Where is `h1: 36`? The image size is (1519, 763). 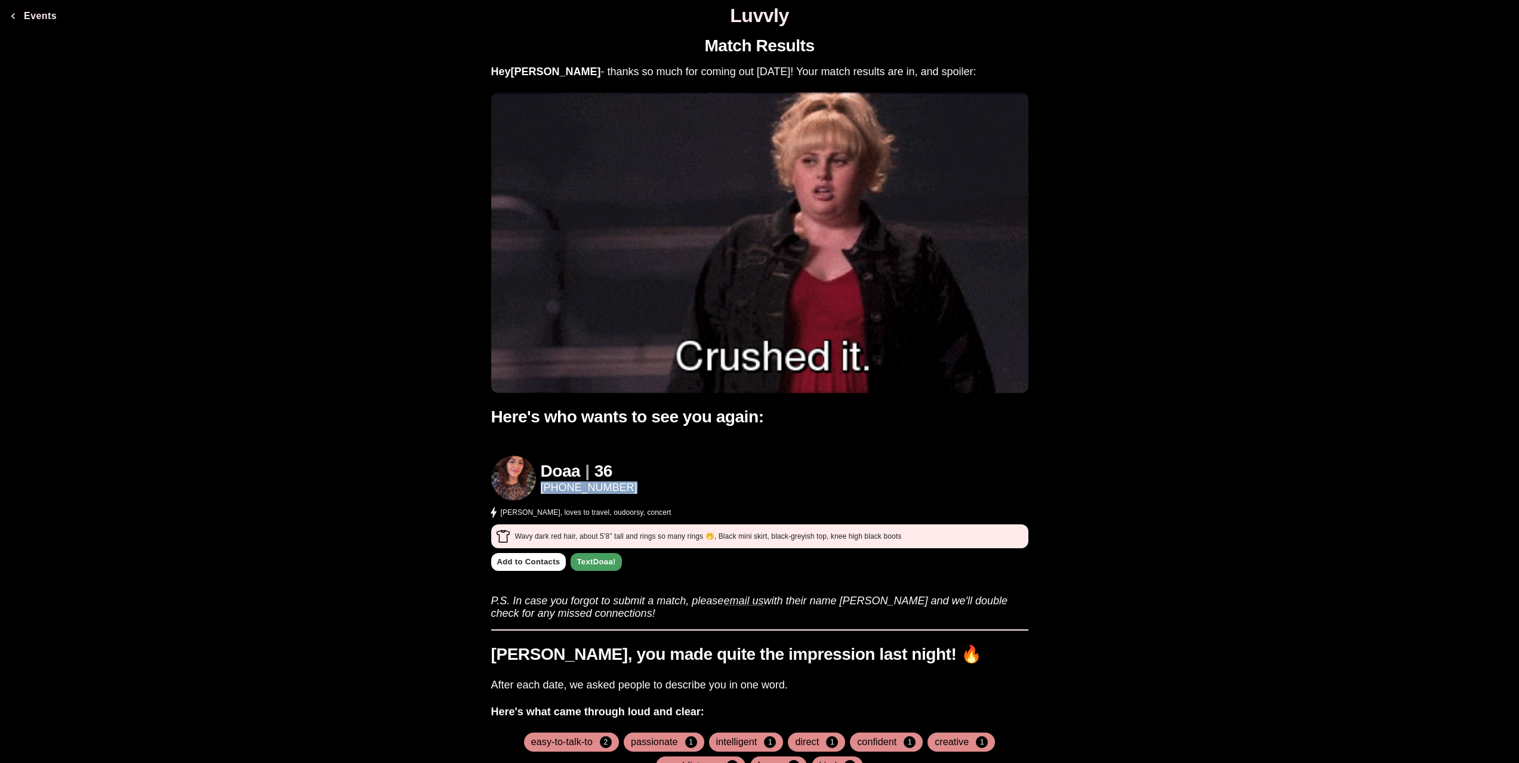
h1: 36 is located at coordinates (603, 471).